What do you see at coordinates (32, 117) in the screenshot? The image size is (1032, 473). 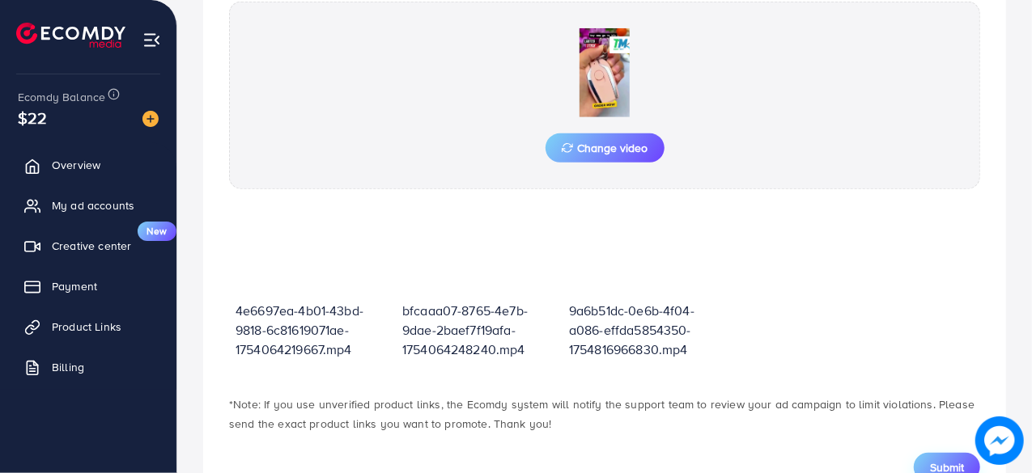 I see `span: $22` at bounding box center [32, 117].